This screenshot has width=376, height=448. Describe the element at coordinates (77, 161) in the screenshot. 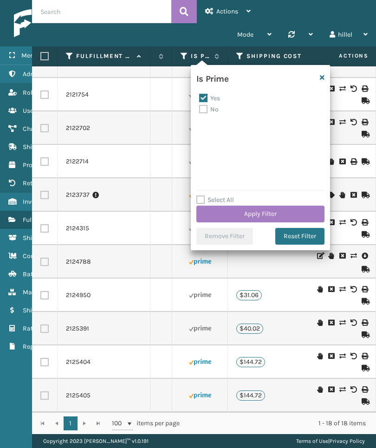

I see `a: 2122714` at that location.